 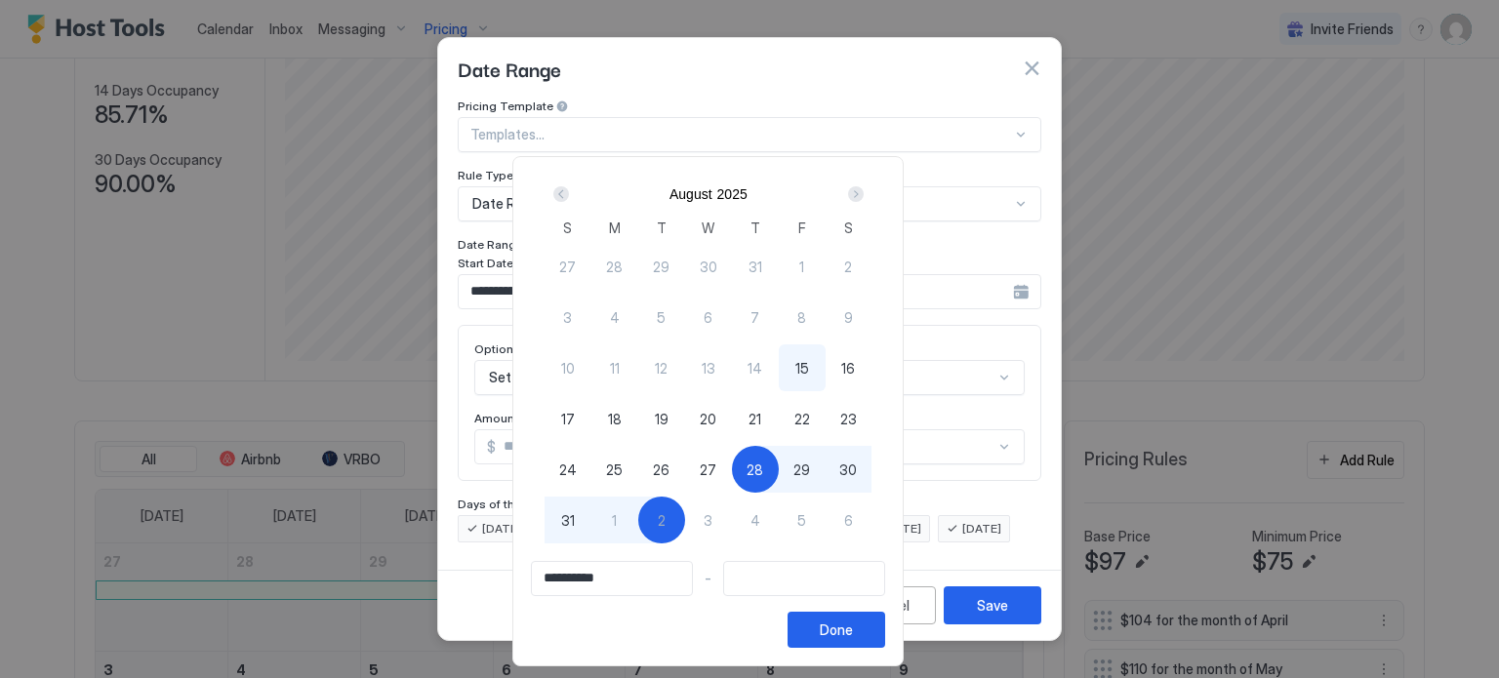 What do you see at coordinates (854, 194) in the screenshot?
I see `button: Next` at bounding box center [854, 194].